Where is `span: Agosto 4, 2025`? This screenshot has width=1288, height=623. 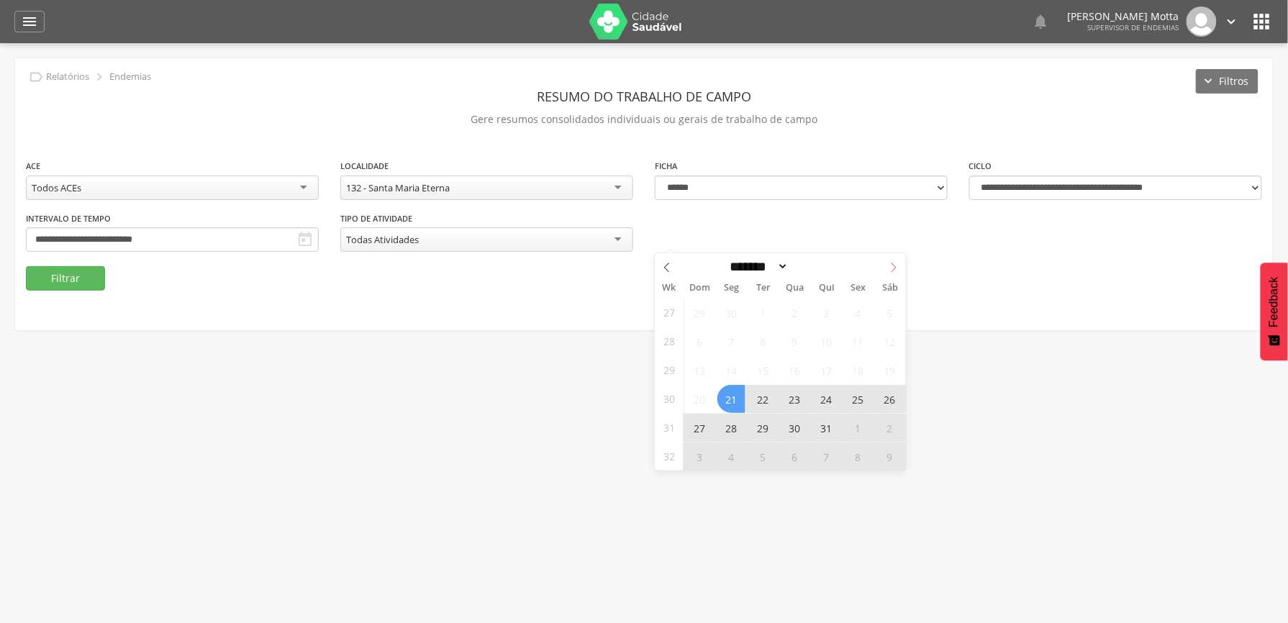 span: Agosto 4, 2025 is located at coordinates (731, 456).